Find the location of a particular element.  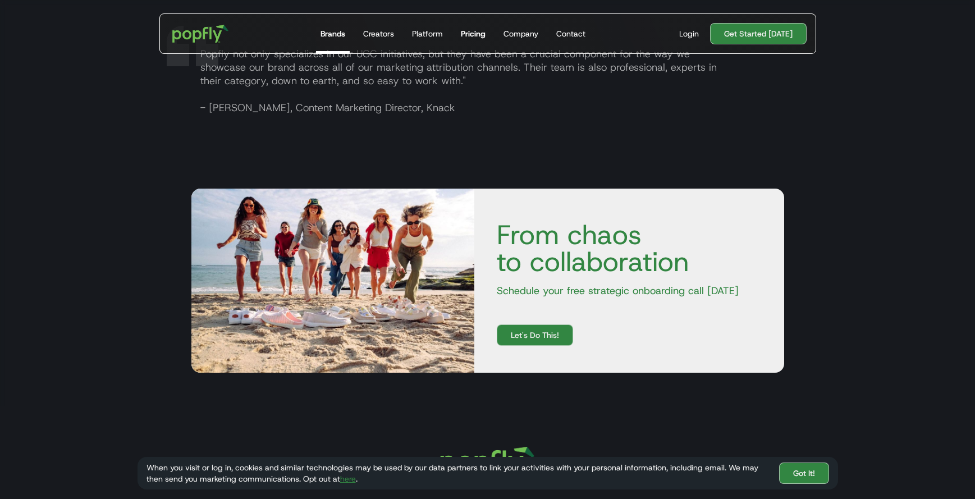

a: Contact is located at coordinates (571, 34).